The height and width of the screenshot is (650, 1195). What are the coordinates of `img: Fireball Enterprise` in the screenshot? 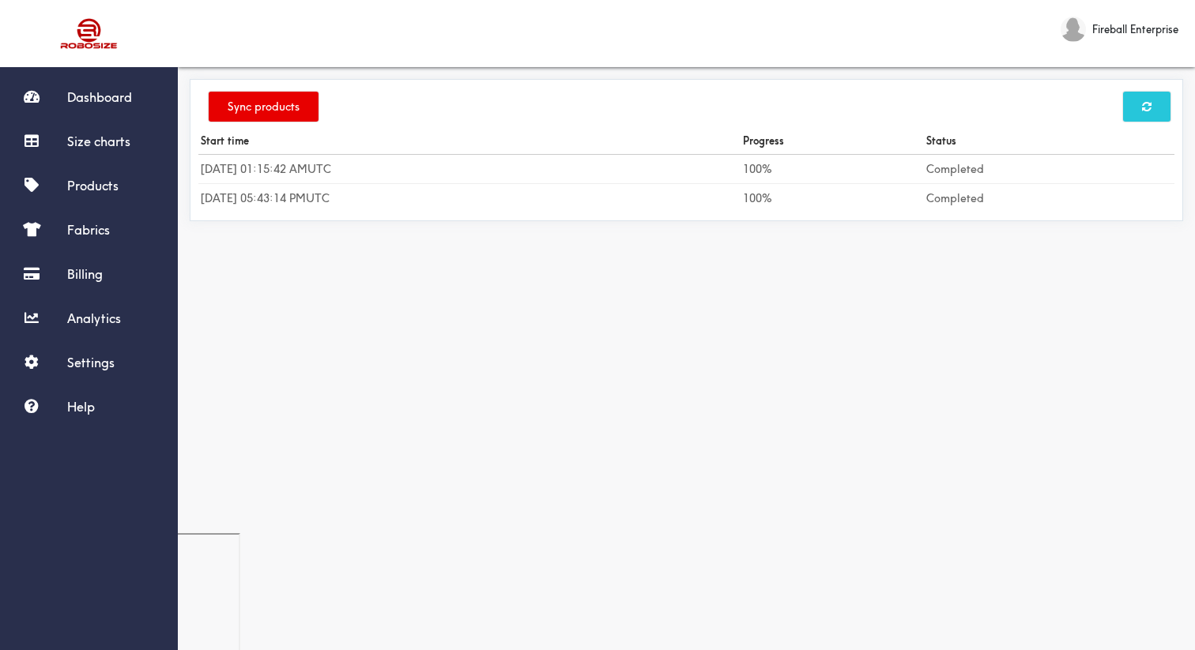 It's located at (1073, 29).